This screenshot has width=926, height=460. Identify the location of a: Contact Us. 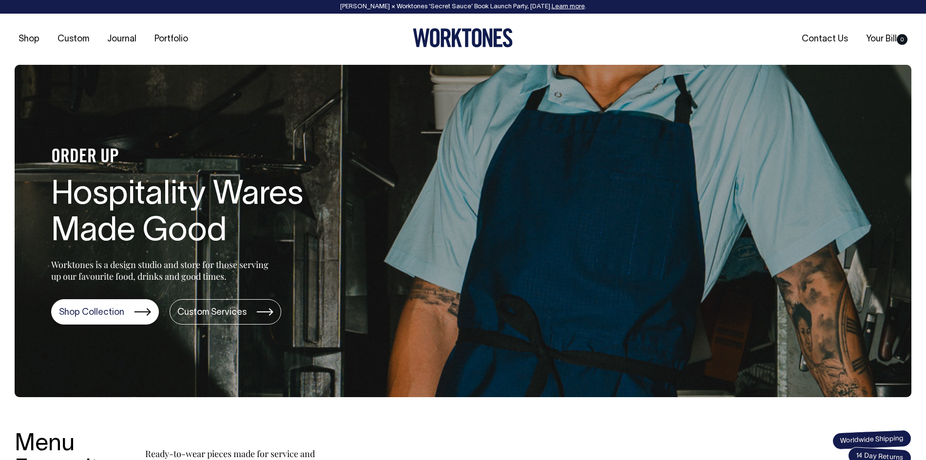
(825, 39).